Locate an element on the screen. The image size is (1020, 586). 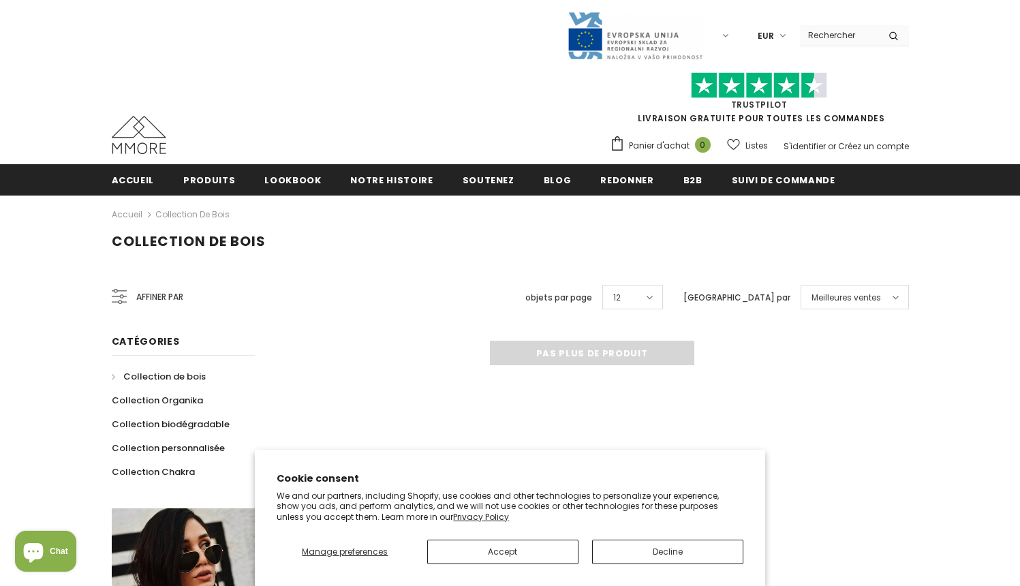
span: LIVRAISON GRATUITE POUR TOUTES LES COMMANDES is located at coordinates (759, 101).